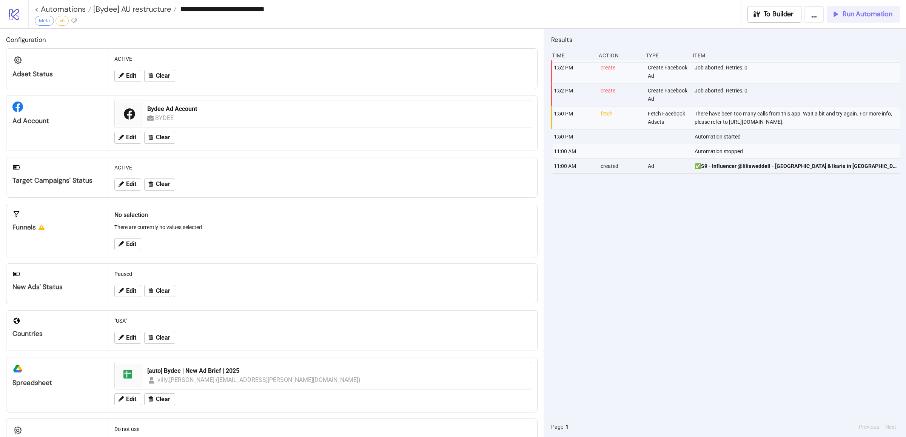  I want to click on div: [auto] Bydee | New Ad Brief | 2025, so click(337, 371).